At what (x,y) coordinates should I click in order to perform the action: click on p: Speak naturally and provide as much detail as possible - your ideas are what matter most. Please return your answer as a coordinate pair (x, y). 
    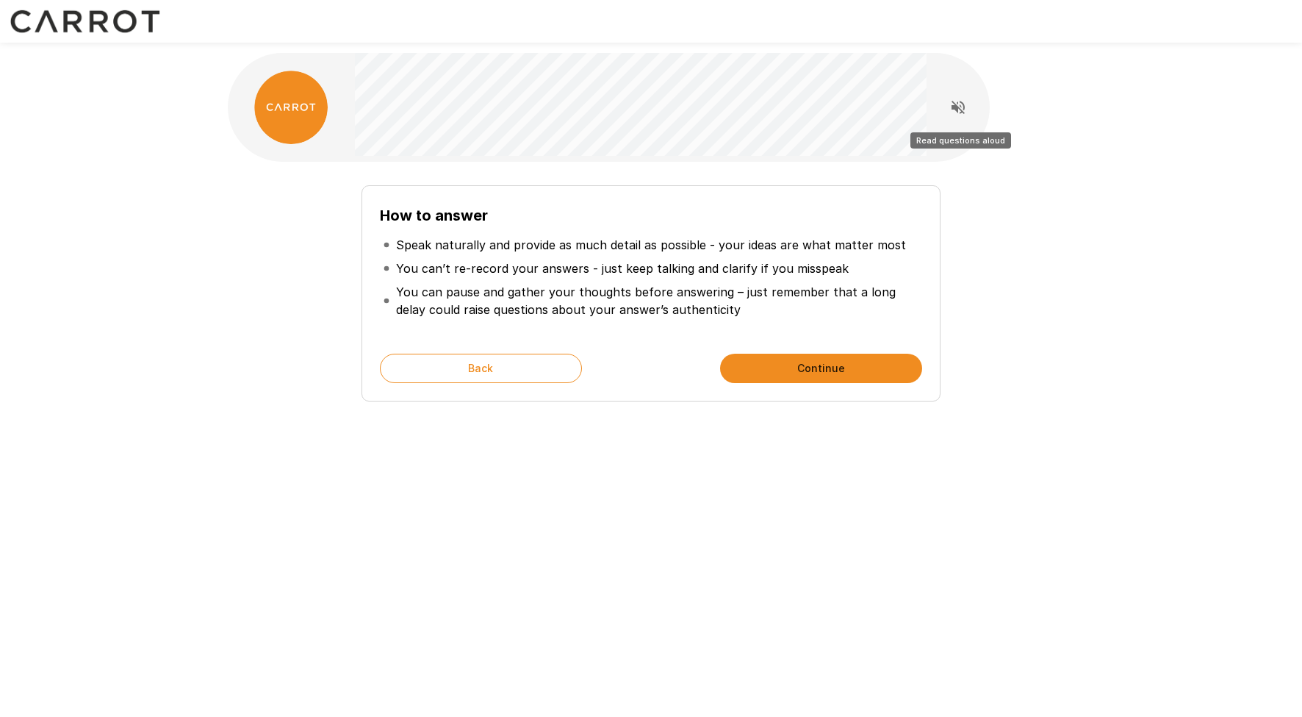
    Looking at the image, I should click on (651, 245).